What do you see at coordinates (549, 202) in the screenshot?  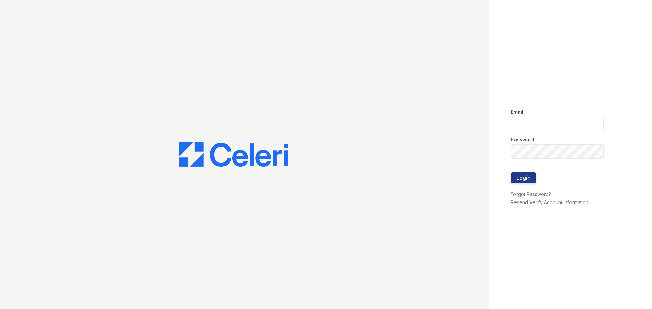 I see `a: Resend Verify Account Information` at bounding box center [549, 202].